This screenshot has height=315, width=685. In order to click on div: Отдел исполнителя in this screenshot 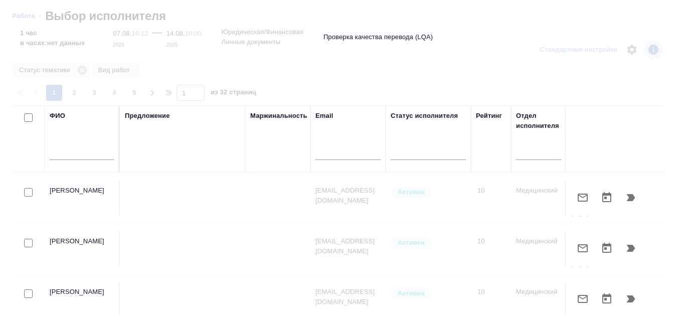, I will do `click(539, 121)`.